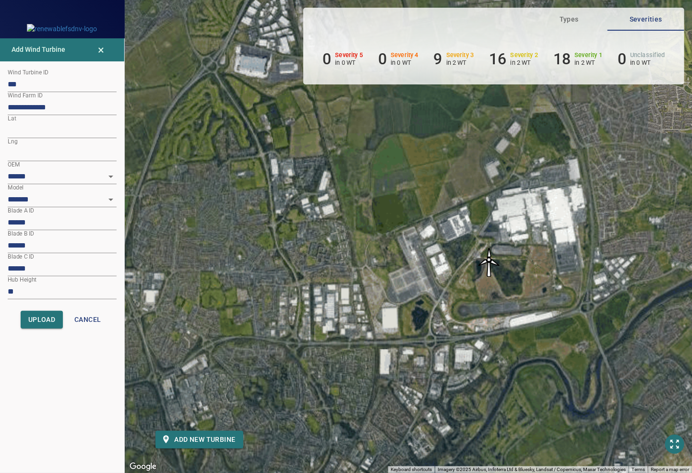  I want to click on span: Imagery ©2025 Airbus, Infoterra Ltd & Bluesky, Landsat / Copernicus, Maxar Technologies, so click(532, 469).